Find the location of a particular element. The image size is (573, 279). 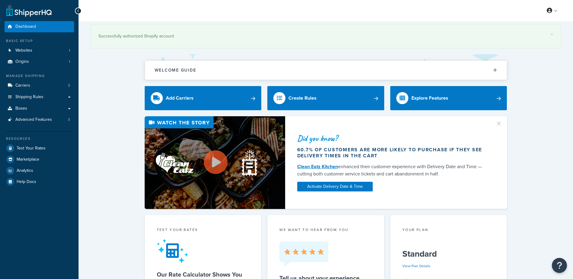

a: Help Docs is located at coordinates (39, 182).